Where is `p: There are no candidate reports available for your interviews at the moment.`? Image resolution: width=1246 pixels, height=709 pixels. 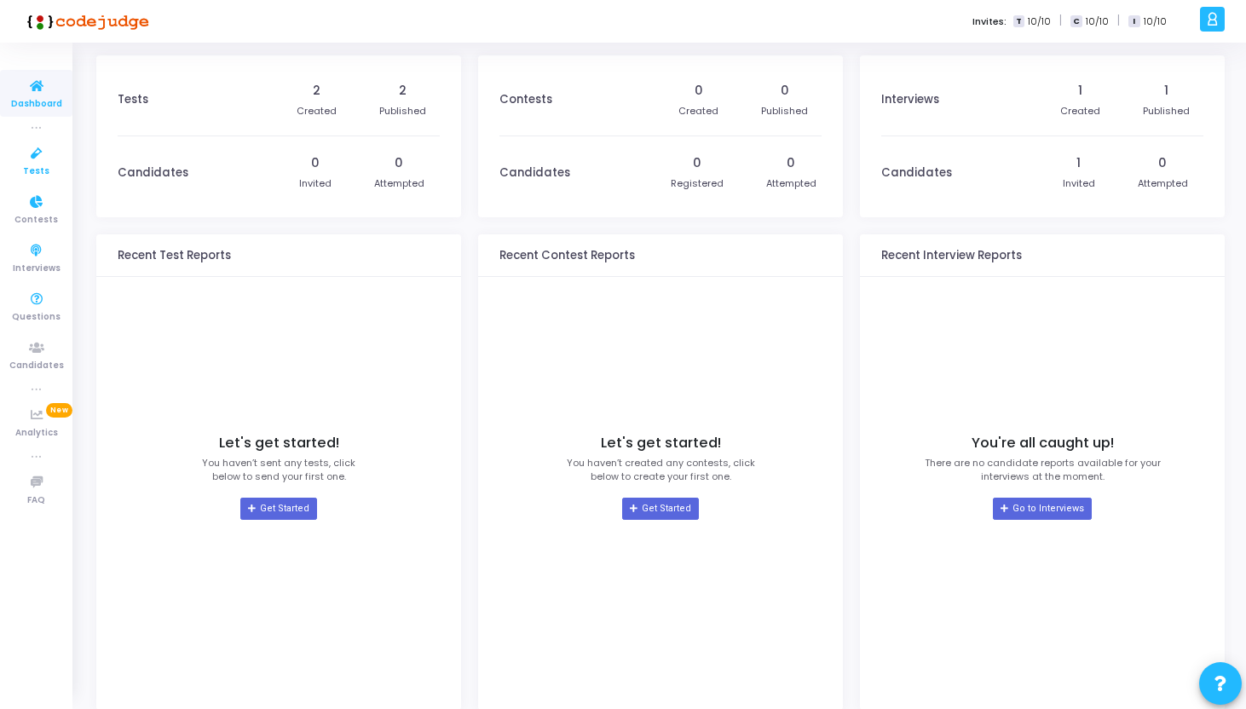 p: There are no candidate reports available for your interviews at the moment. is located at coordinates (1042, 469).